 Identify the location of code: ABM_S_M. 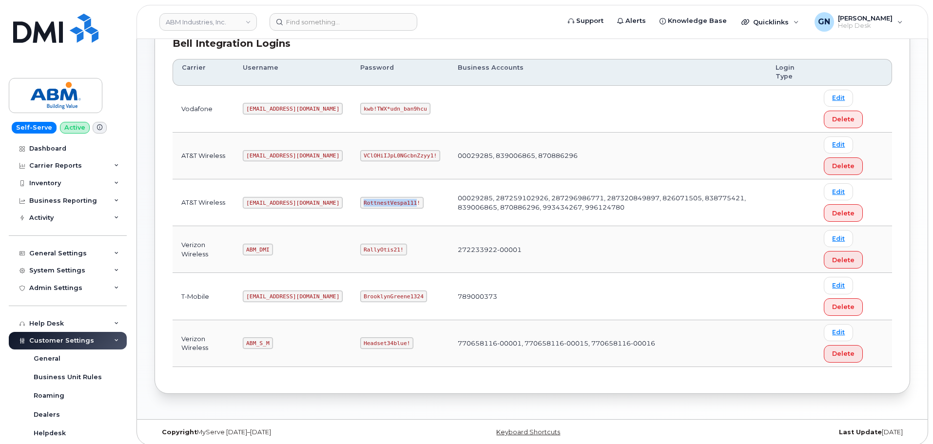
(257, 343).